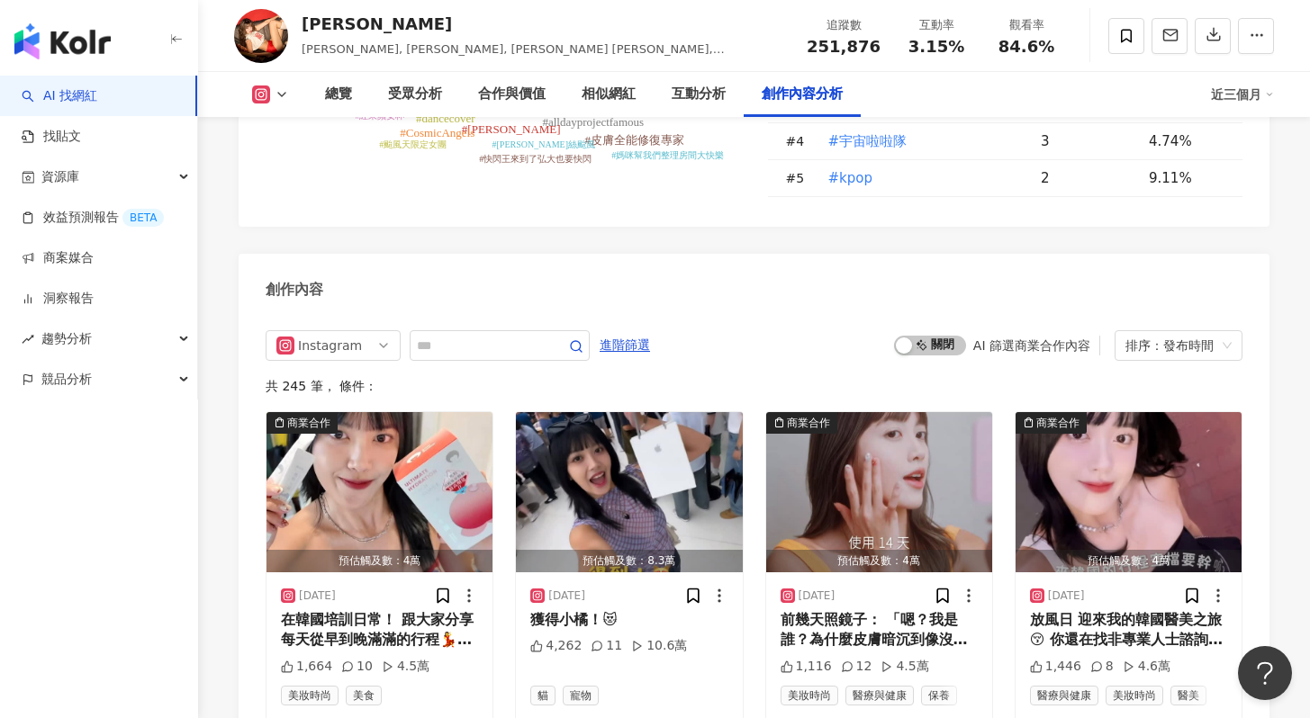 Image resolution: width=1310 pixels, height=718 pixels. Describe the element at coordinates (93, 218) in the screenshot. I see `a: 效益預測報告BETA` at that location.